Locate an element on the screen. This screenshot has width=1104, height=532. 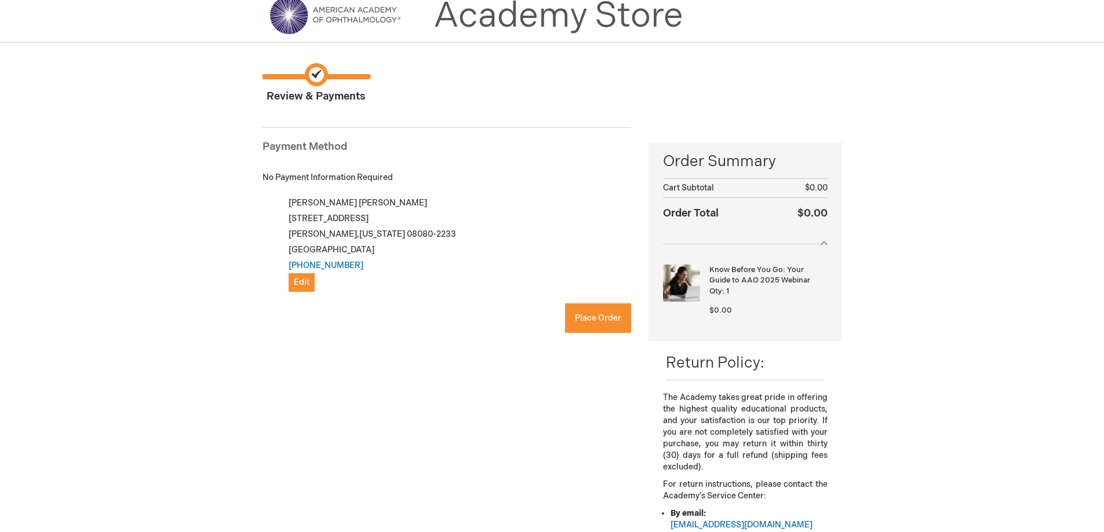
button: Place Order is located at coordinates (598, 318).